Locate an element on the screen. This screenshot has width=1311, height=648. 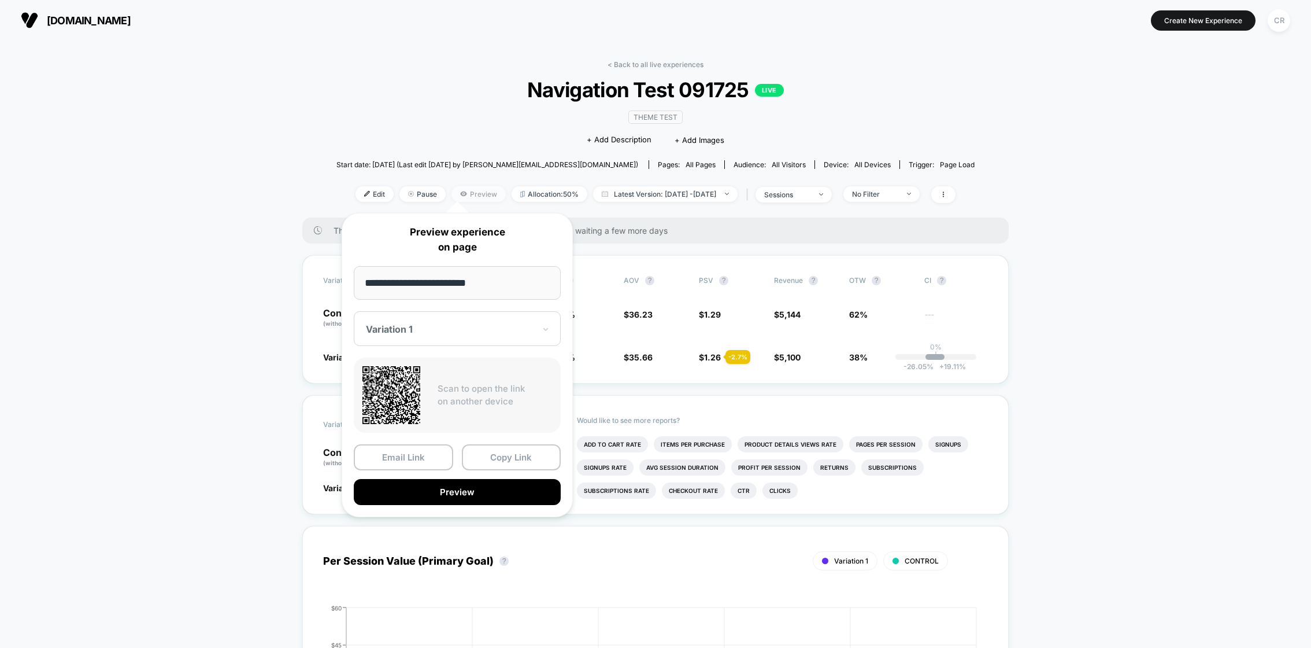
span: Theme Test is located at coordinates (656, 117).